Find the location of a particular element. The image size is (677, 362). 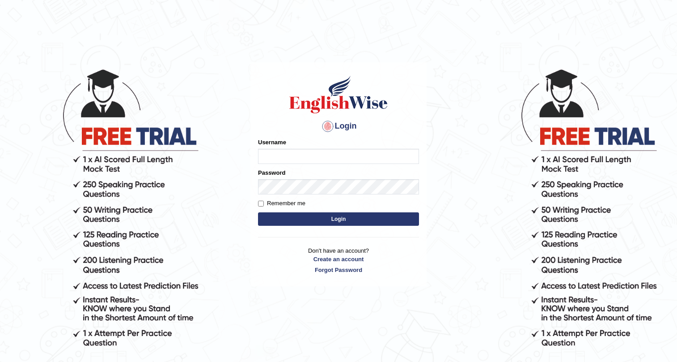

img: Logo of English Wise sign in for intelligent practice with AI is located at coordinates (339, 94).